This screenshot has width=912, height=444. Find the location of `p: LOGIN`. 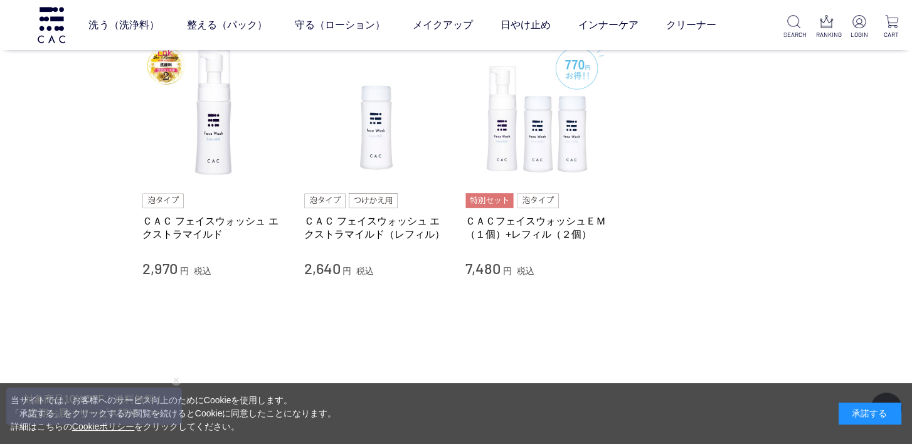

p: LOGIN is located at coordinates (858, 34).